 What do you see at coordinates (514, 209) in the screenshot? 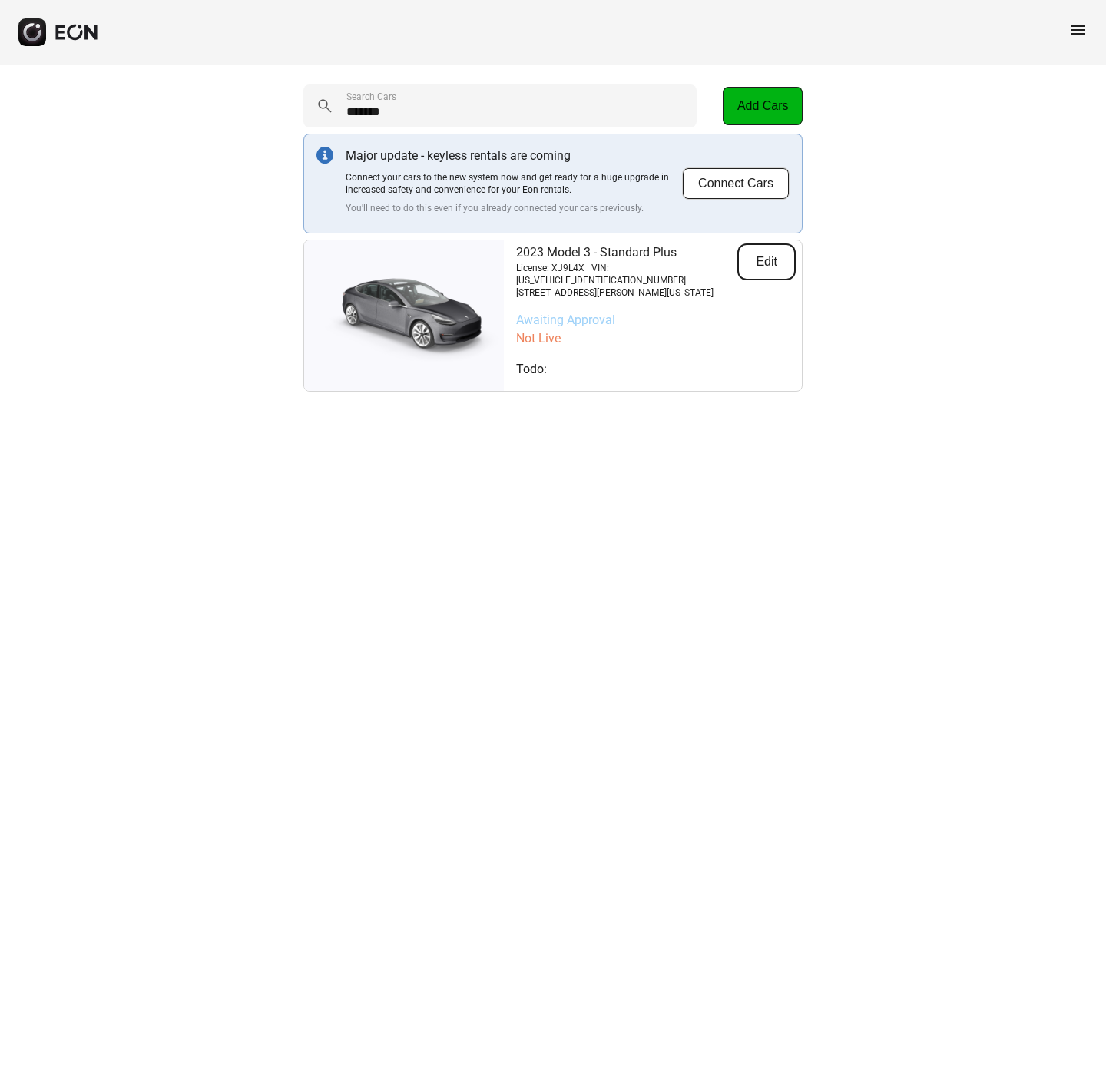
I see `p: You'll need to do this even if you already connected your cars previously.` at bounding box center [514, 209].